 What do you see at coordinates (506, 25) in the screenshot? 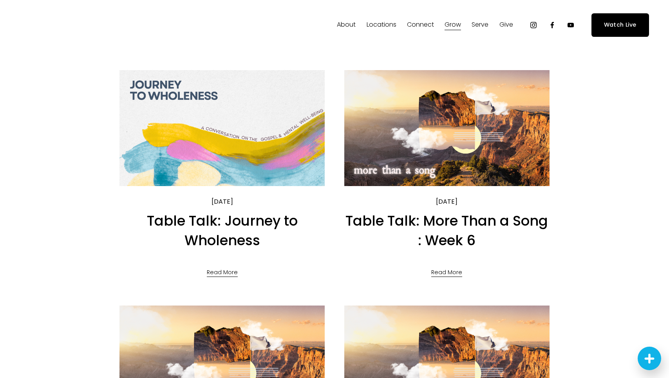
I see `span: Give` at bounding box center [506, 25].